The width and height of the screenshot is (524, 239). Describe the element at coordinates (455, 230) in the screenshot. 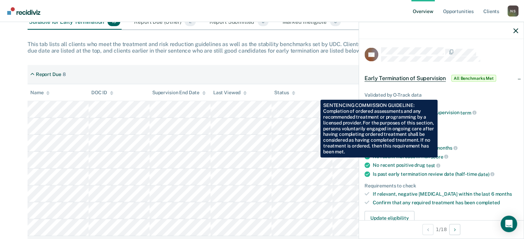

I see `button: Next Opportunity` at that location.